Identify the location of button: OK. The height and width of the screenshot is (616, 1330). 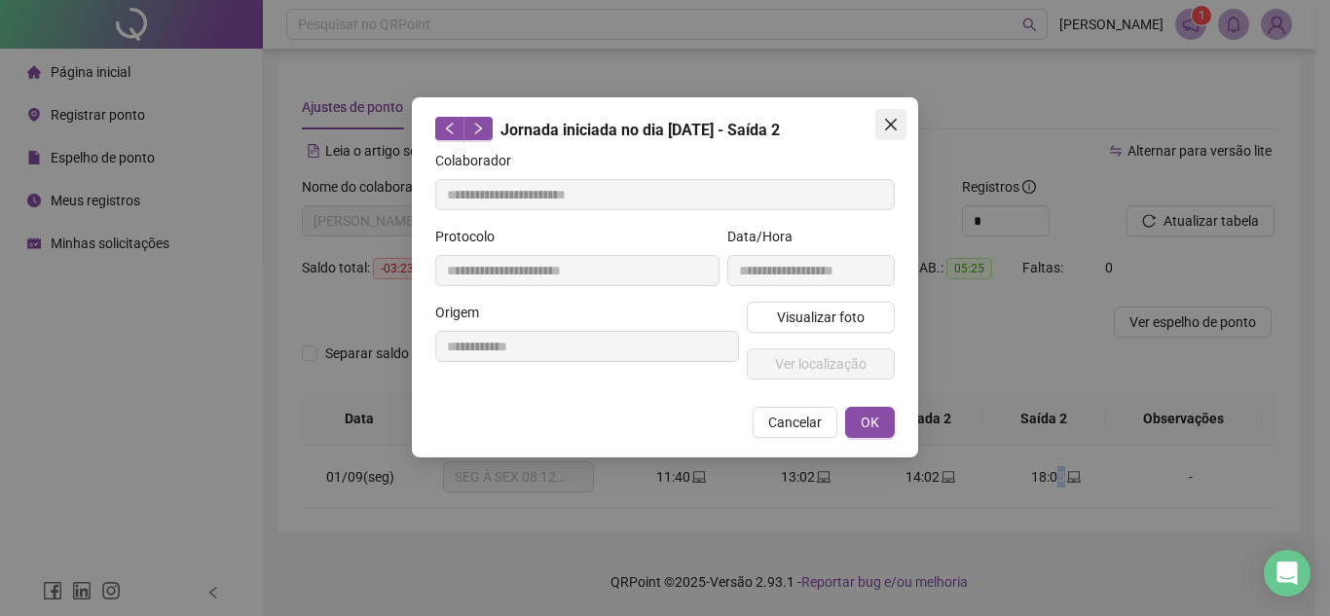
(869, 422).